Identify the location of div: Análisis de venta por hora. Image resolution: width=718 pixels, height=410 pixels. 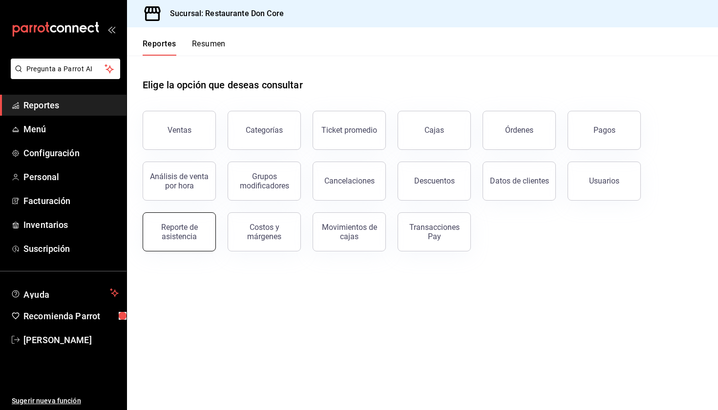
(179, 181).